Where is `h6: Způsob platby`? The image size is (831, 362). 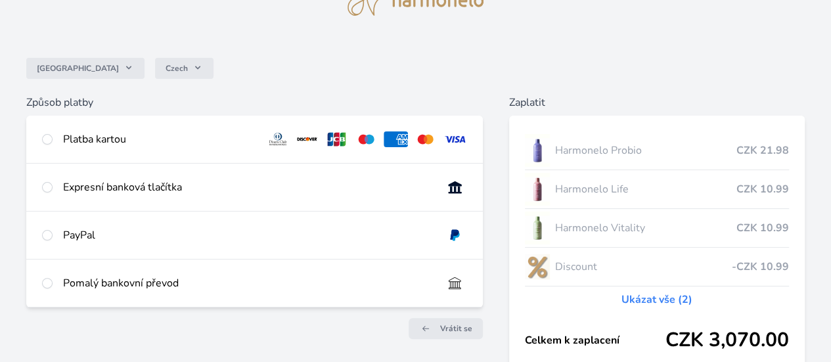 h6: Způsob platby is located at coordinates (254, 102).